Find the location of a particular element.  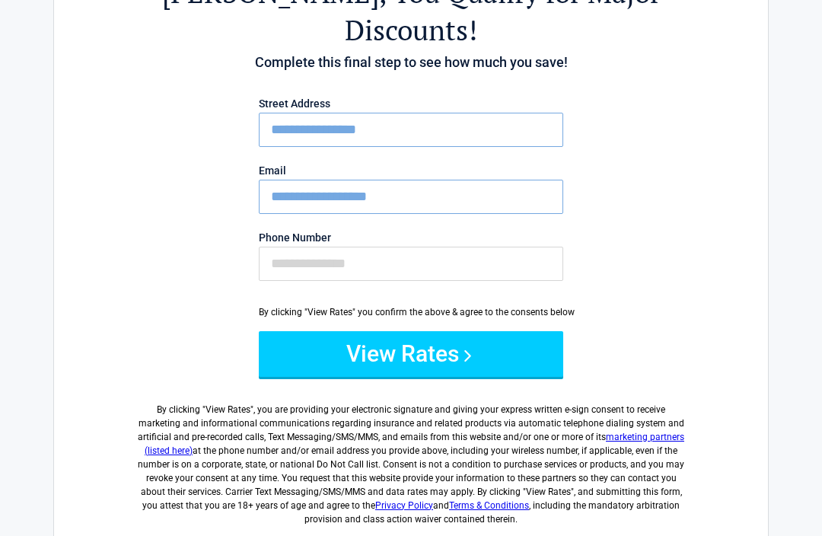

label: Phone Number is located at coordinates (411, 237).